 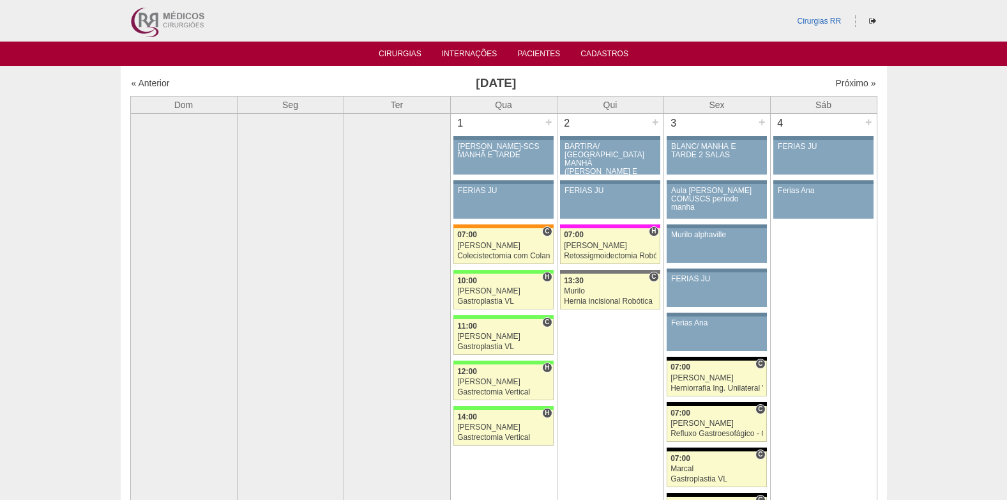 I want to click on div: 3, so click(x=674, y=123).